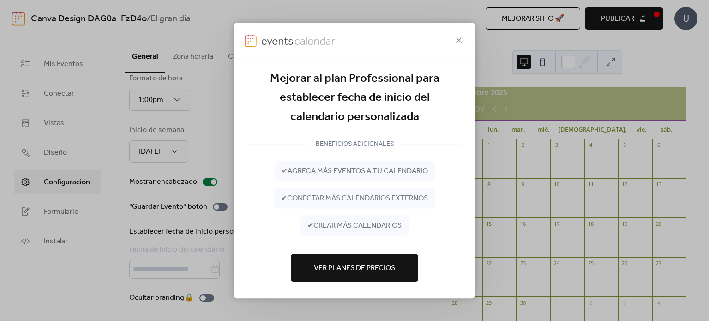 This screenshot has width=709, height=321. I want to click on span: ✔ conectar más calendarios externos, so click(355, 199).